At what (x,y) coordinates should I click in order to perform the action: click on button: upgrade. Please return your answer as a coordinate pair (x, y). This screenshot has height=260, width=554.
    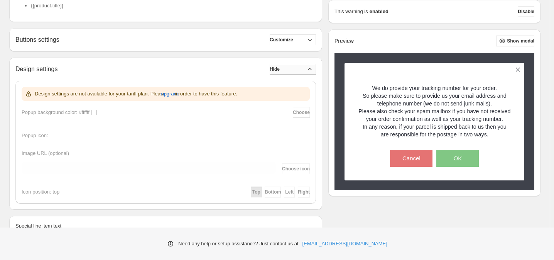
    Looking at the image, I should click on (170, 94).